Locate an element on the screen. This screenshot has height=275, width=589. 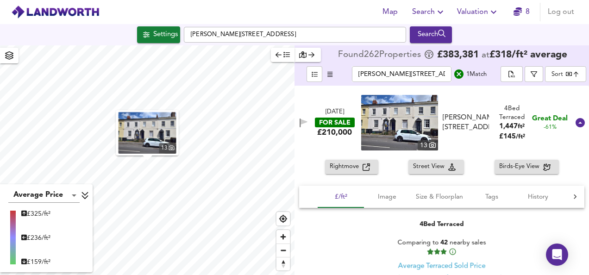
span: £ 318 / ft² average is located at coordinates (528, 55).